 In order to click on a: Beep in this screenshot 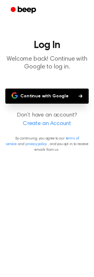, I will do `click(24, 10)`.